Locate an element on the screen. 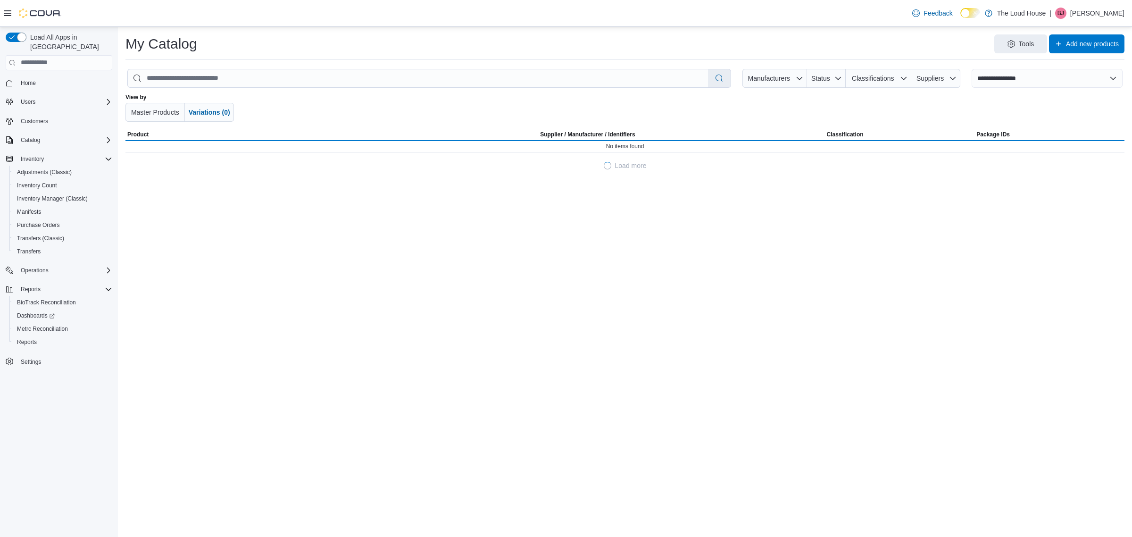  button: Purchase Orders is located at coordinates (63, 225).